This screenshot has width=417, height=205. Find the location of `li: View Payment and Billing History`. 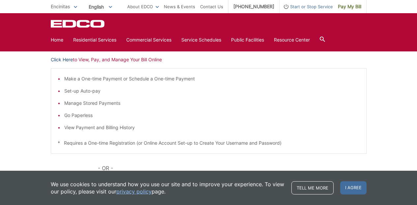

li: View Payment and Billing History is located at coordinates (212, 128).